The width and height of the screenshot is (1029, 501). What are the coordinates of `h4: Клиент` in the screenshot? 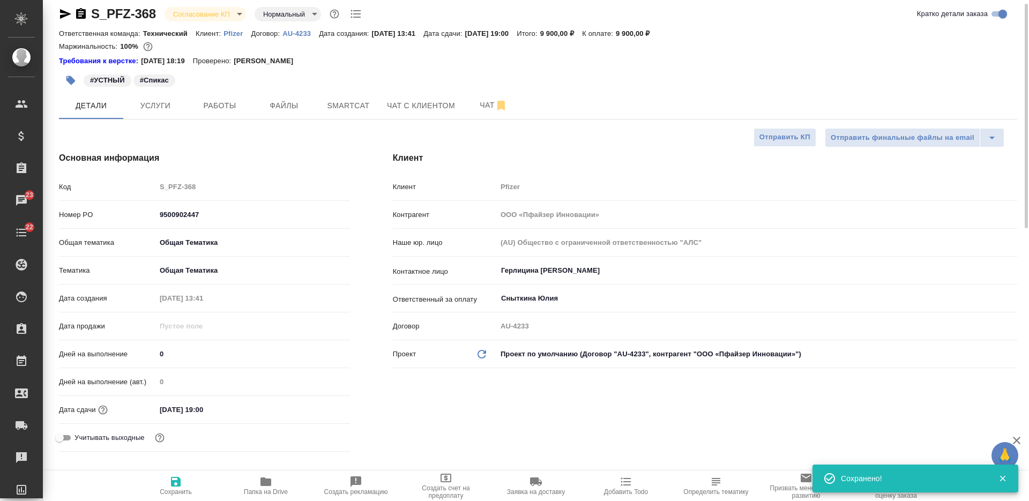 It's located at (704, 158).